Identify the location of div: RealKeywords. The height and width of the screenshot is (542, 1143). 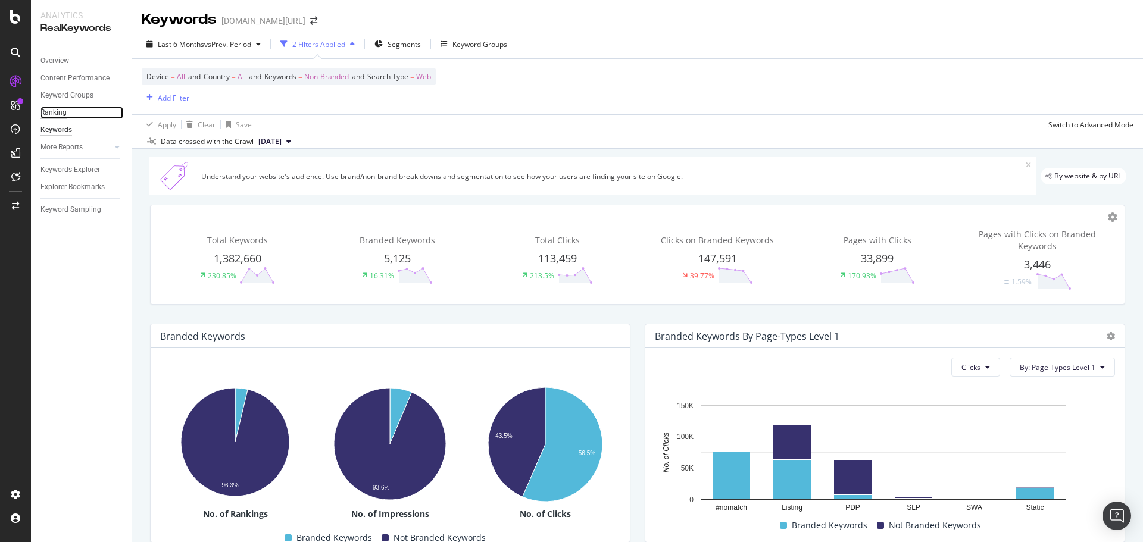
(81, 28).